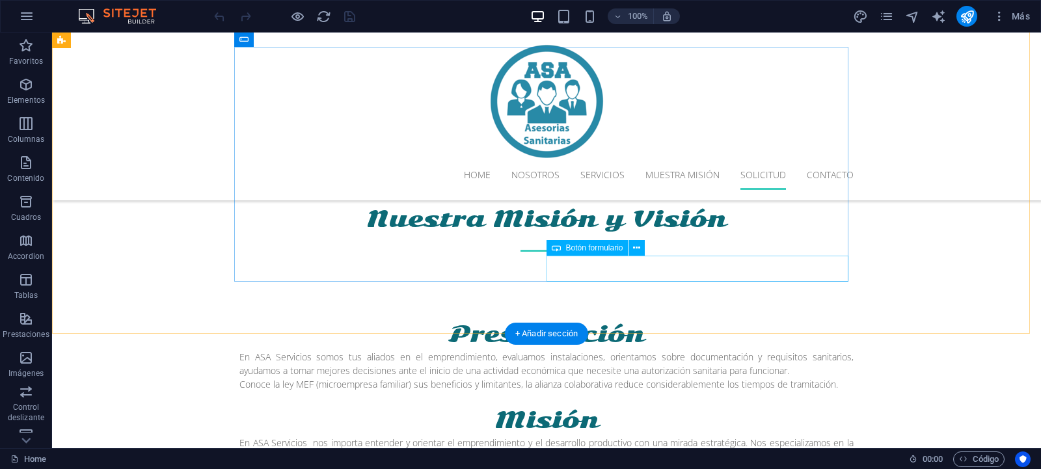 The width and height of the screenshot is (1041, 469). I want to click on p: Favoritos, so click(26, 61).